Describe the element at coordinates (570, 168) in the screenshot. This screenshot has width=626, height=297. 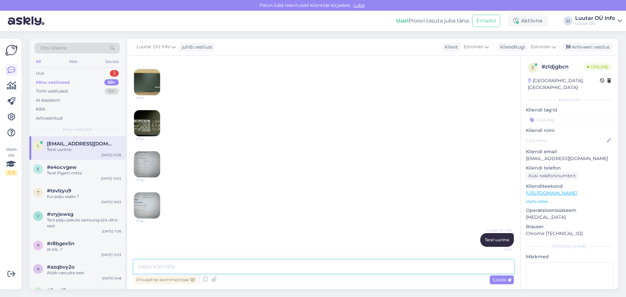
I see `p: Kliendi telefon` at that location.